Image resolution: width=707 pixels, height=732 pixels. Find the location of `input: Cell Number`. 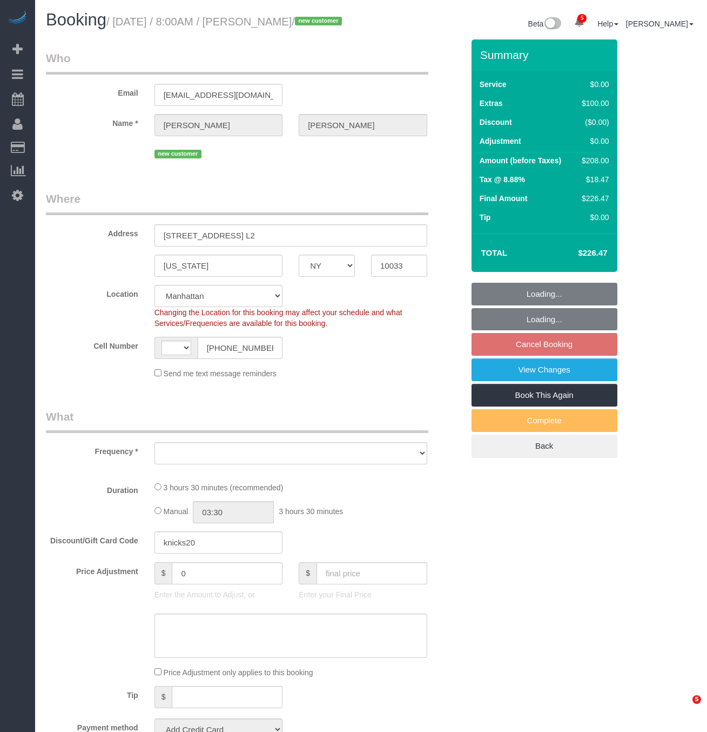

input: Cell Number is located at coordinates (240, 347).